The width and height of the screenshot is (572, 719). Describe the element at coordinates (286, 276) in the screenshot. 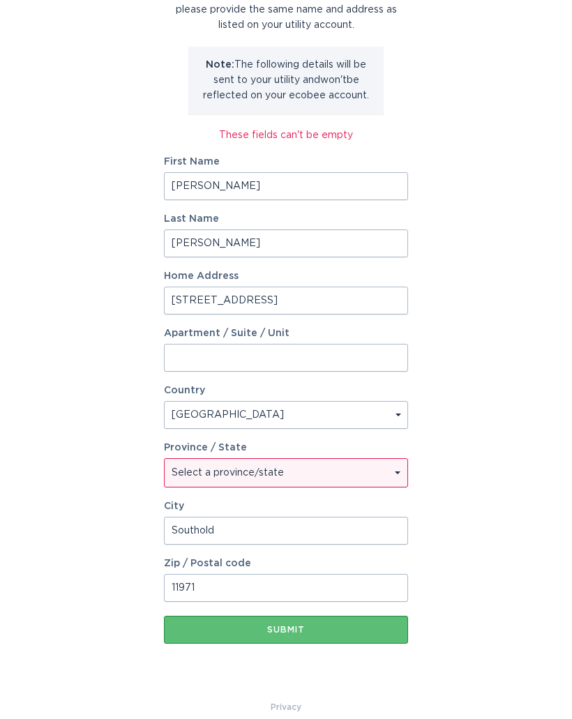

I see `label: Home Address` at that location.